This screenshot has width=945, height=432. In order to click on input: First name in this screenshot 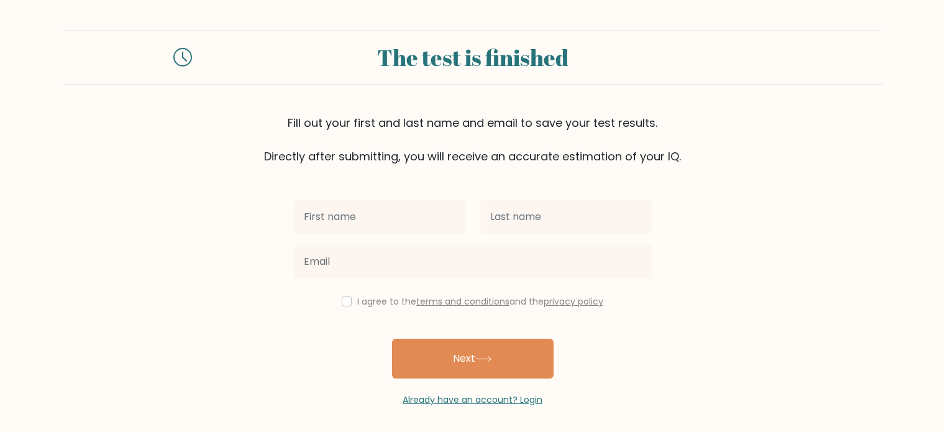, I will do `click(380, 217)`.